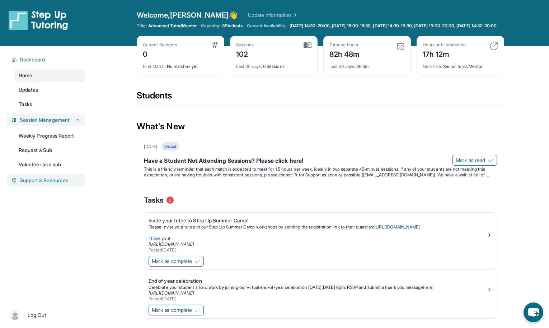  What do you see at coordinates (428, 287) in the screenshot?
I see `a: here` at bounding box center [428, 287].